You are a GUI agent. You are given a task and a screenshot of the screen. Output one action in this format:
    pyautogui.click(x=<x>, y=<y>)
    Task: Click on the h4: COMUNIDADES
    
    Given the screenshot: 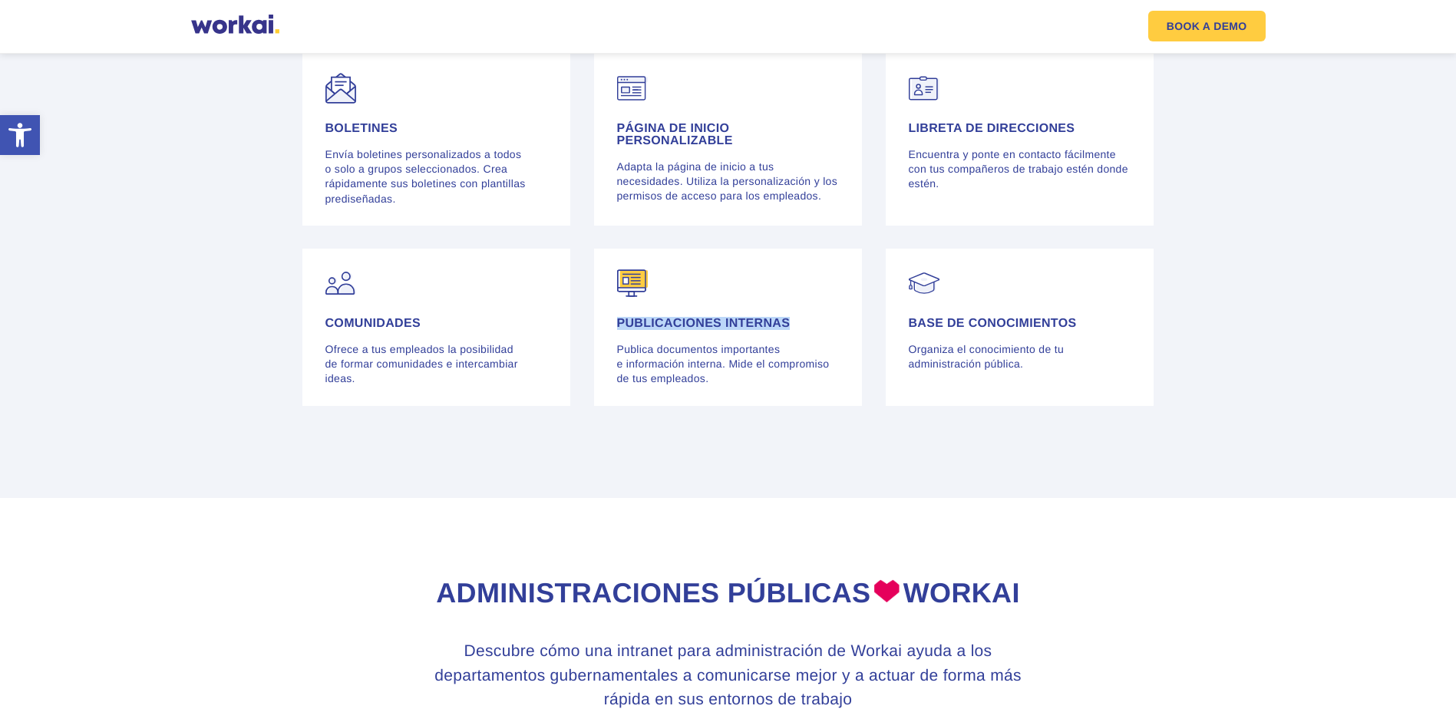 What is the action you would take?
    pyautogui.click(x=437, y=324)
    